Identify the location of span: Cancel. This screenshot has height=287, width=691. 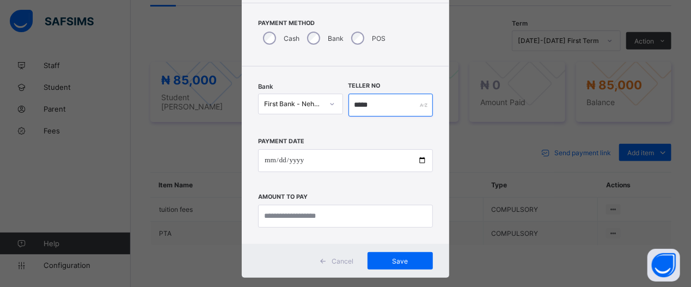
(343, 261).